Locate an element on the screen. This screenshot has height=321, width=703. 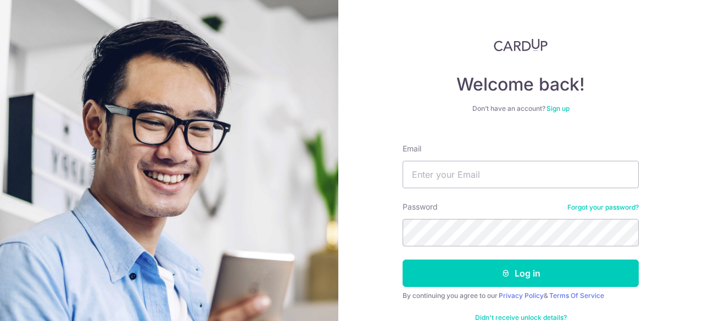
img: CardUp Logo is located at coordinates (521, 45).